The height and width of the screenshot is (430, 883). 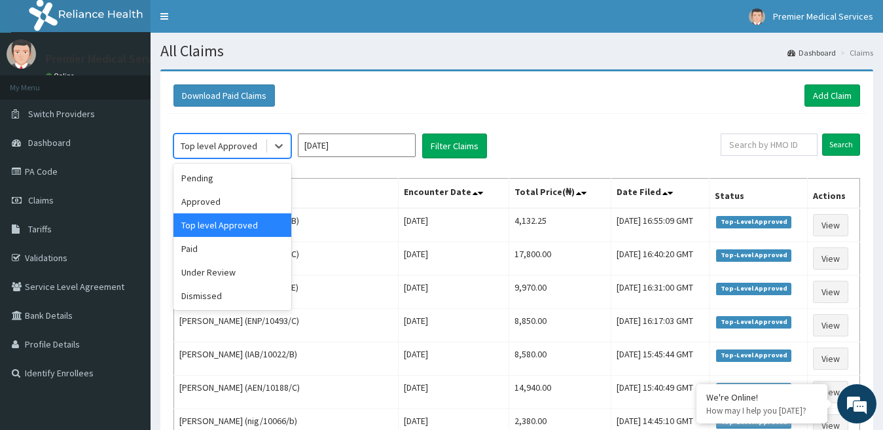 I want to click on img: d_794563401_company_1708531726252_794563401, so click(x=39, y=82).